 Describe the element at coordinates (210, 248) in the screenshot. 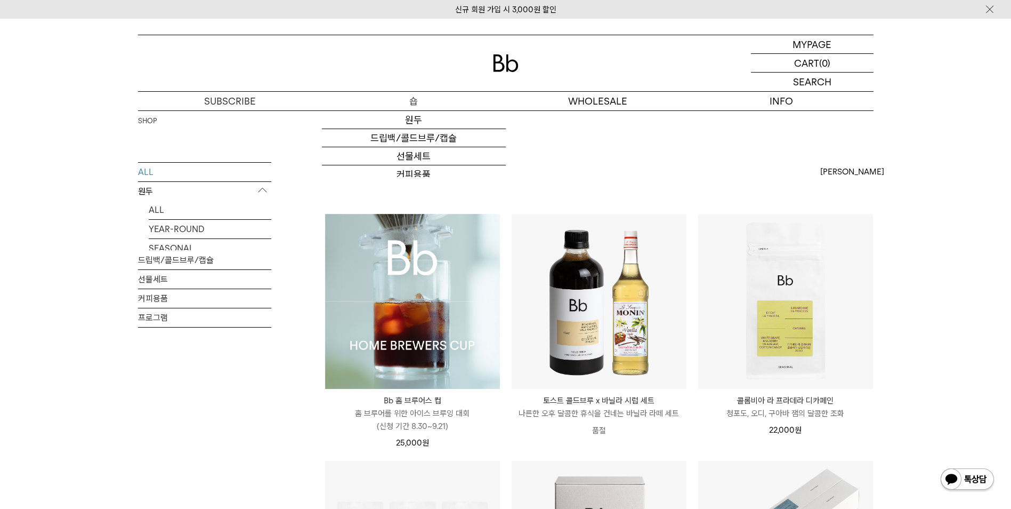

I see `a: SEASONAL` at that location.